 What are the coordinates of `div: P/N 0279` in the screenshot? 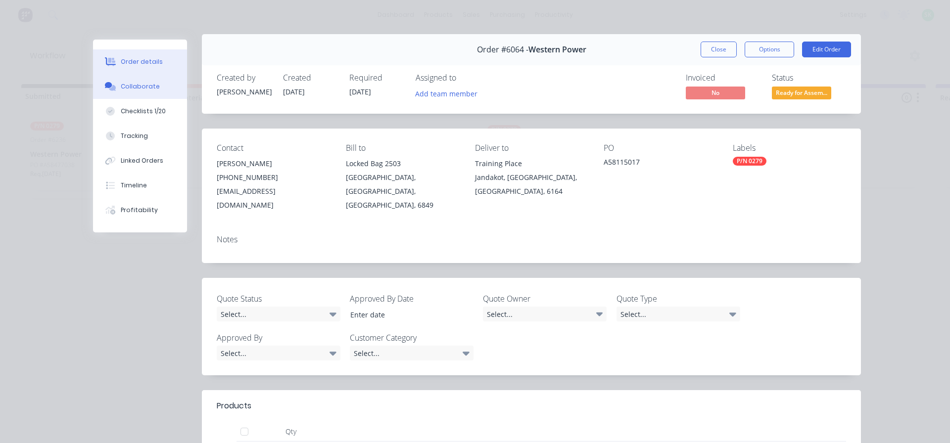 It's located at (749, 161).